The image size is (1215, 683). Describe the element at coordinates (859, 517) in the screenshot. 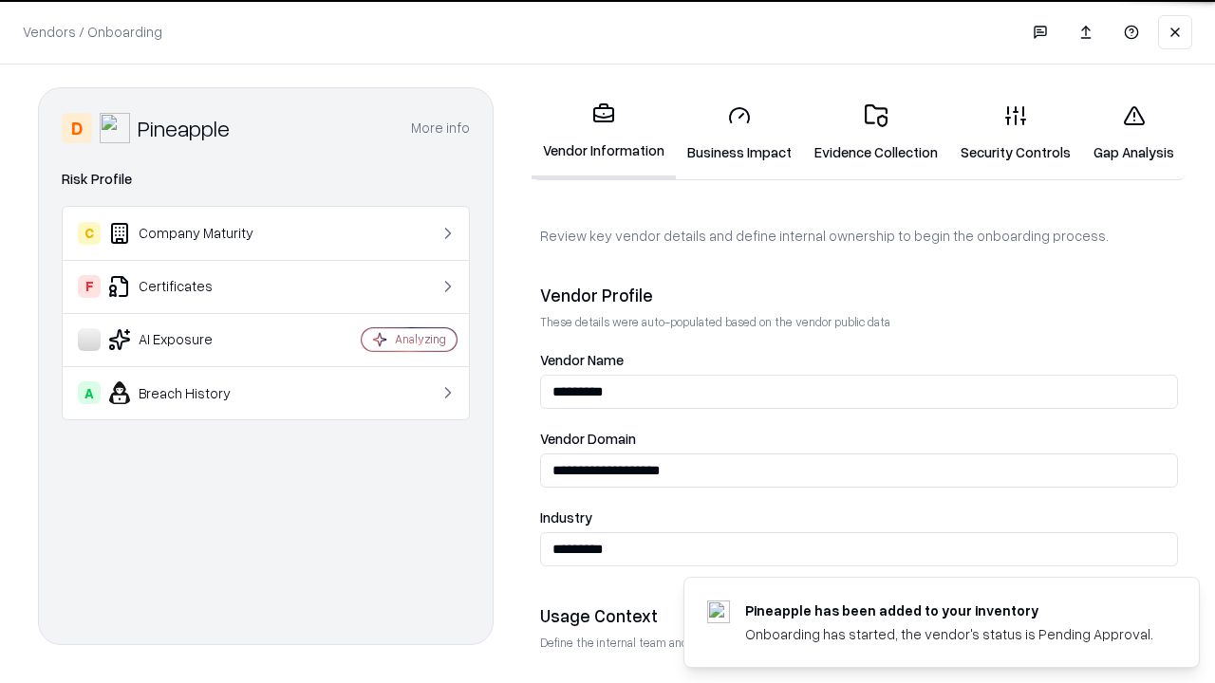

I see `label: Industry` at that location.